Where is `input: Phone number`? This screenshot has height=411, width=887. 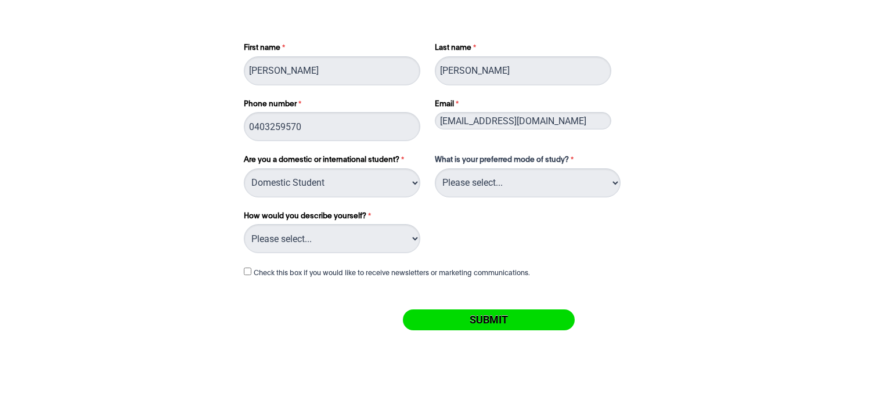 input: Phone number is located at coordinates (332, 127).